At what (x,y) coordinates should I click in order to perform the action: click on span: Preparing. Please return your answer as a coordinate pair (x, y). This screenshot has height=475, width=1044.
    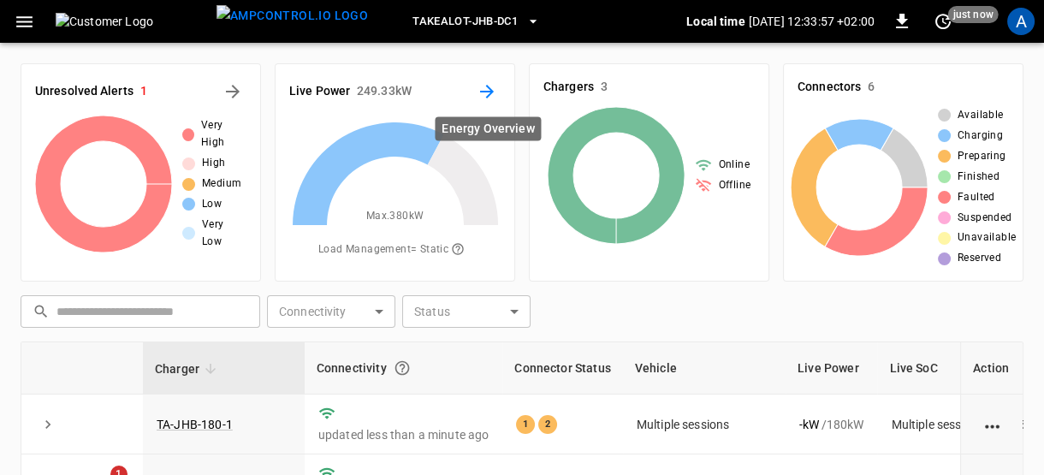
    Looking at the image, I should click on (981, 157).